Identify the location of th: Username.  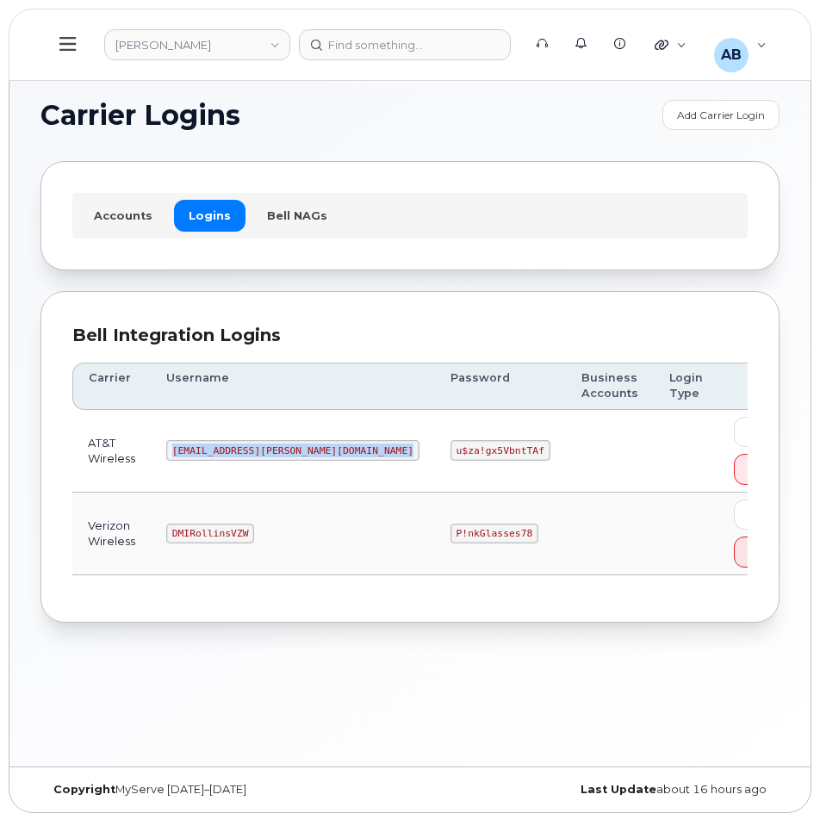
(293, 386).